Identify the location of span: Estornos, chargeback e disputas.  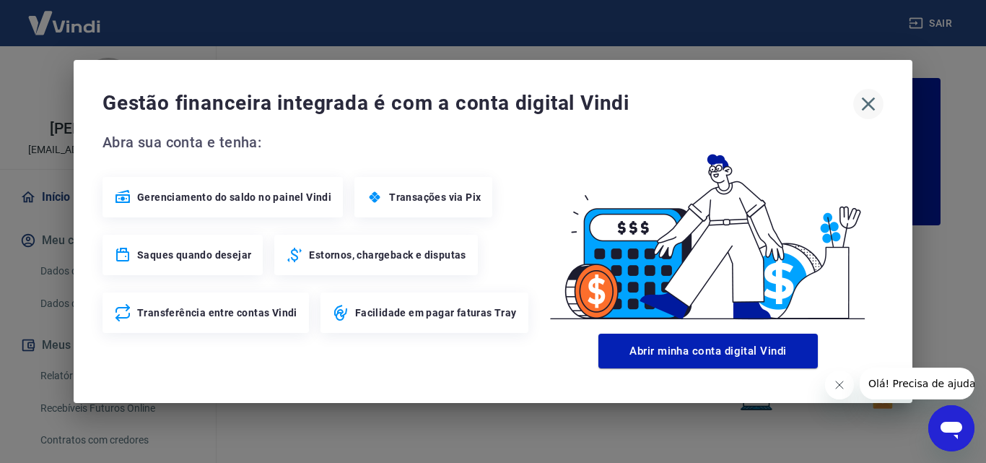
(387, 255).